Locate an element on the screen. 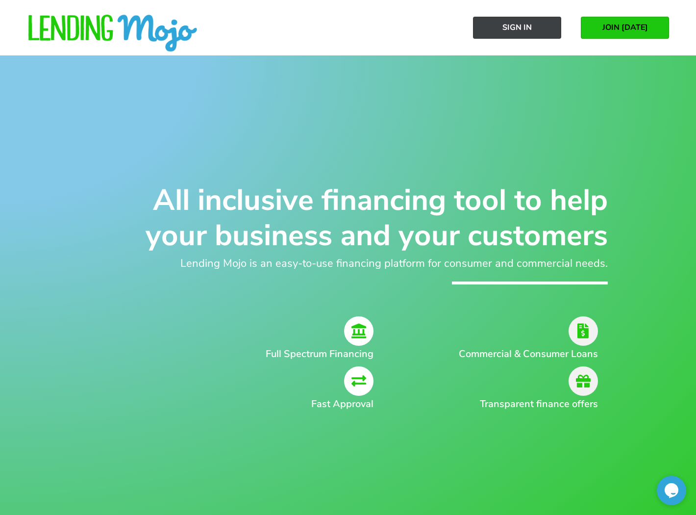 This screenshot has height=515, width=696. h2: Full Spectrum Financing is located at coordinates (253, 354).